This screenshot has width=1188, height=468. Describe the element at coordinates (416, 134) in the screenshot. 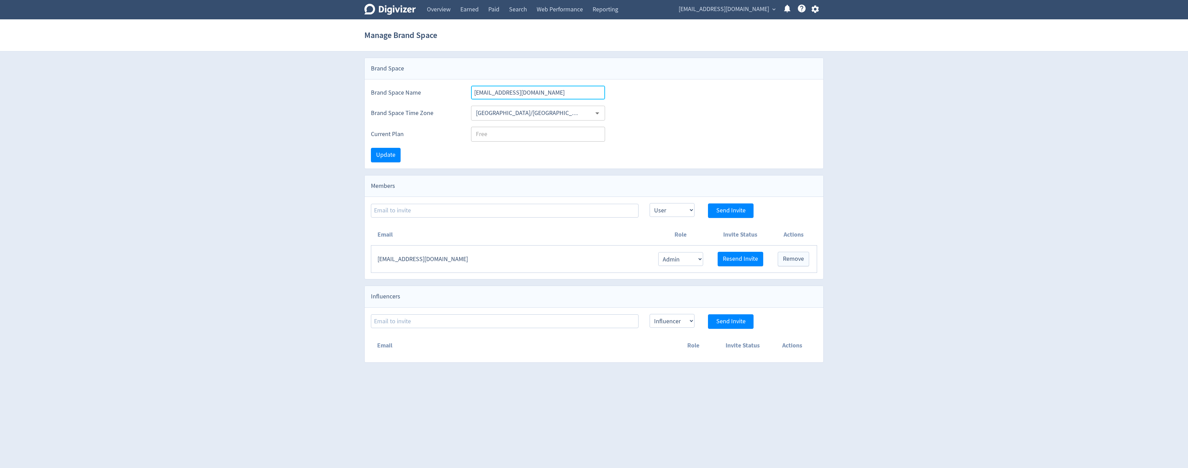

I see `label: Current Plan` at that location.